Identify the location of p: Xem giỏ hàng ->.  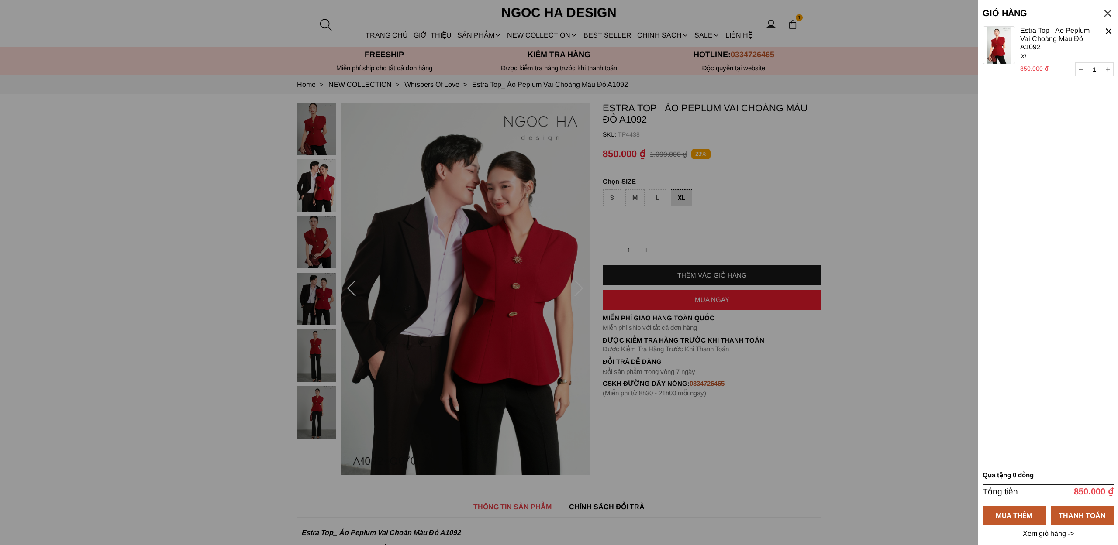
(1048, 534).